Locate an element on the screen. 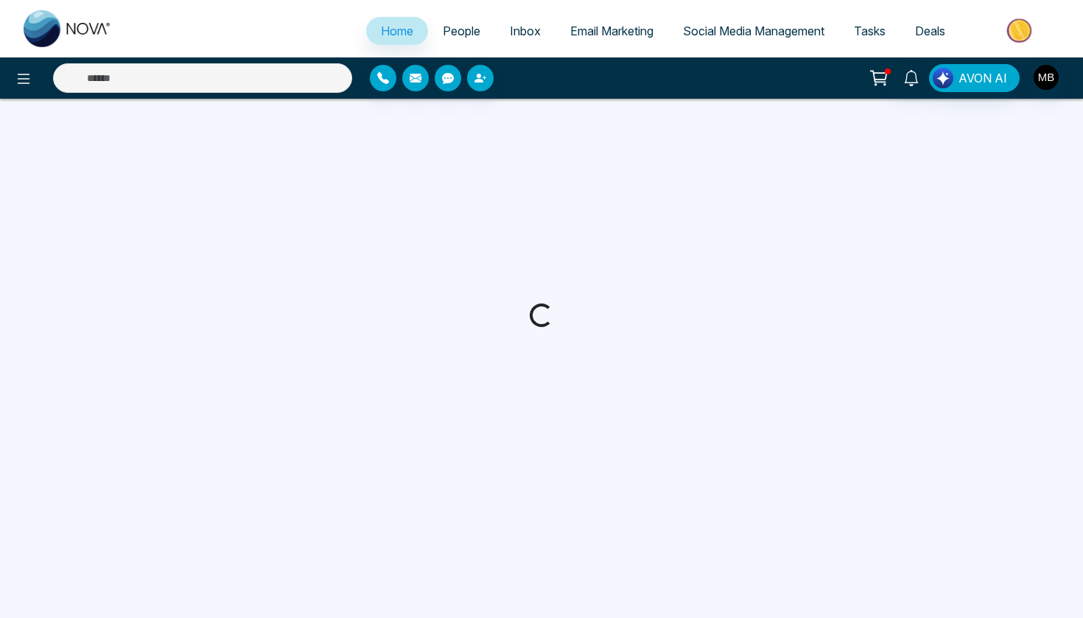 The height and width of the screenshot is (618, 1083). span: Inbox is located at coordinates (525, 31).